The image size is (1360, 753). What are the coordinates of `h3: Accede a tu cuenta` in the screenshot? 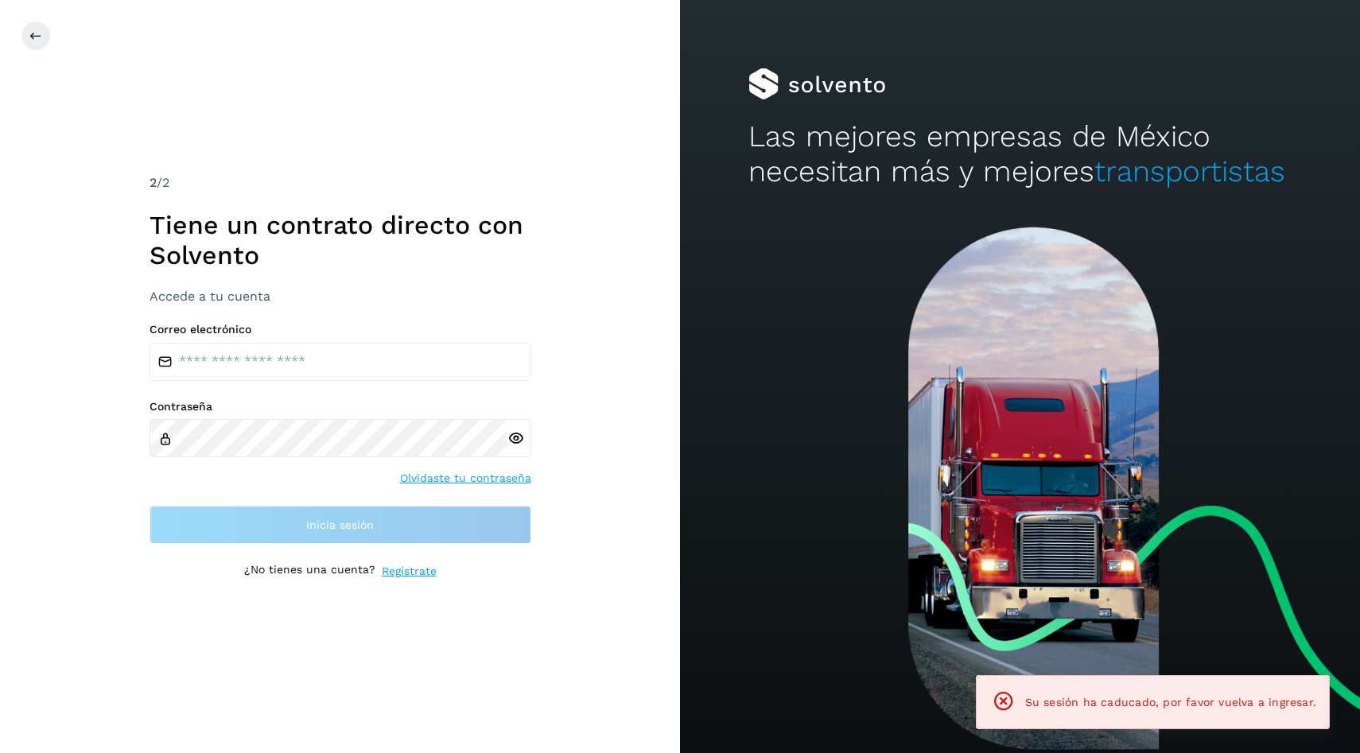 It's located at (340, 296).